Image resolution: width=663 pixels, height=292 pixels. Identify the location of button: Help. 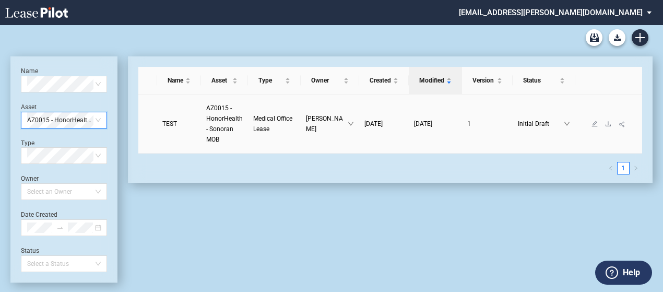
(623, 272).